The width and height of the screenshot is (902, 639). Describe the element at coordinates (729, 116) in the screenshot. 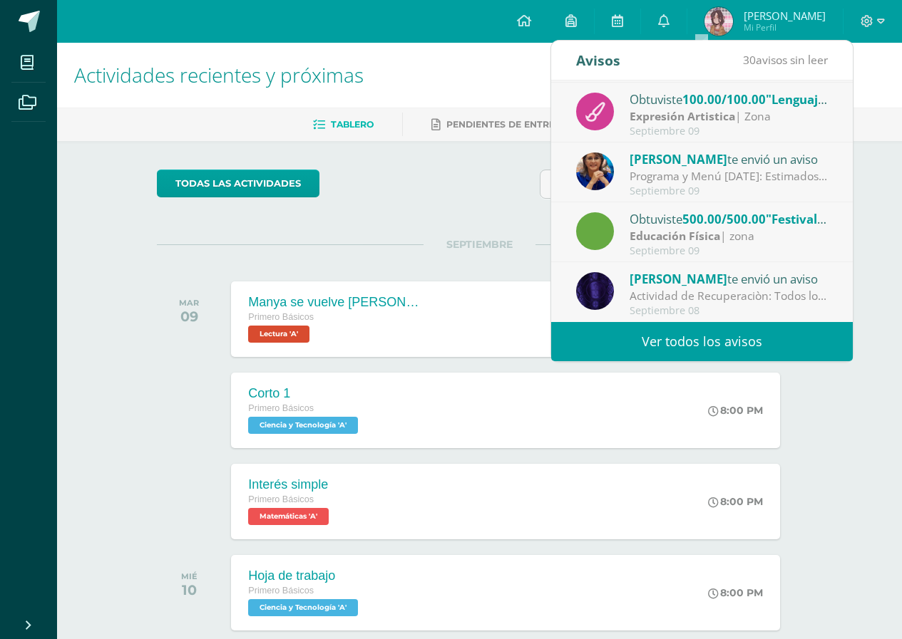

I see `div: | Zona` at that location.